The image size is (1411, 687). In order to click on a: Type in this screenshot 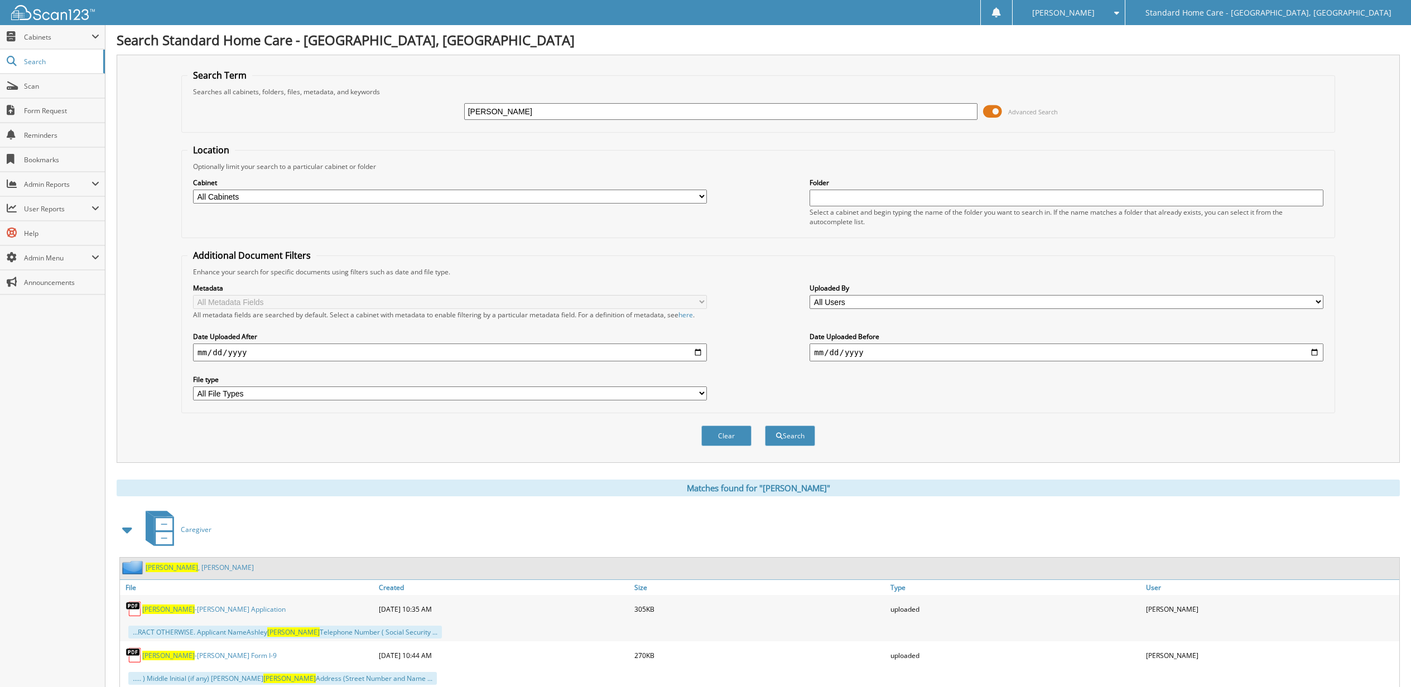, I will do `click(1015, 587)`.